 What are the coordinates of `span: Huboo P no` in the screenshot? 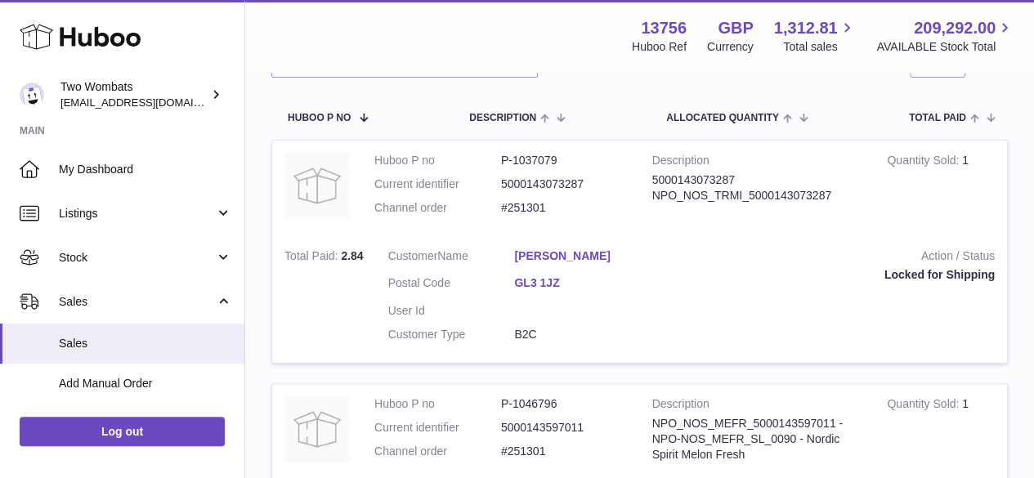 It's located at (319, 118).